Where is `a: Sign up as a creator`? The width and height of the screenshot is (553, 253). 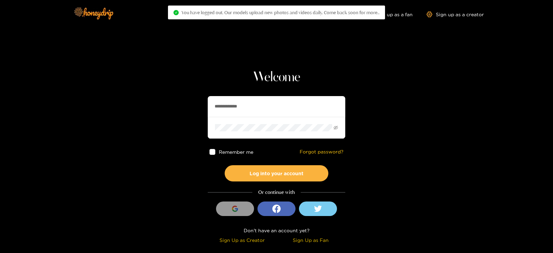
a: Sign up as a creator is located at coordinates (455, 14).